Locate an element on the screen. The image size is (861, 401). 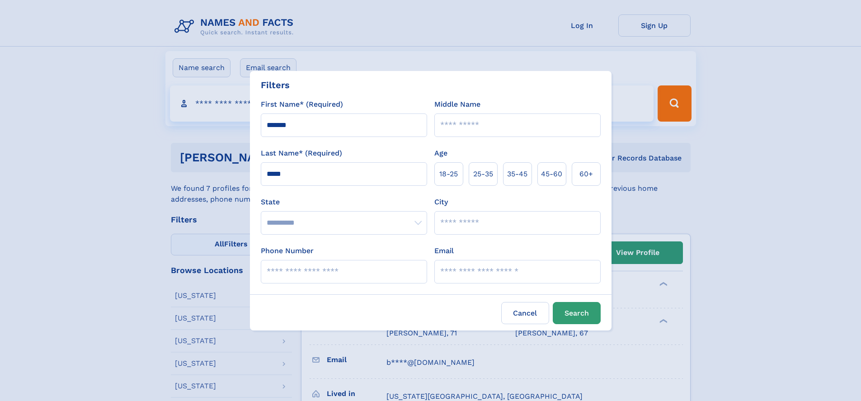
span: 18‑25 is located at coordinates (448, 174).